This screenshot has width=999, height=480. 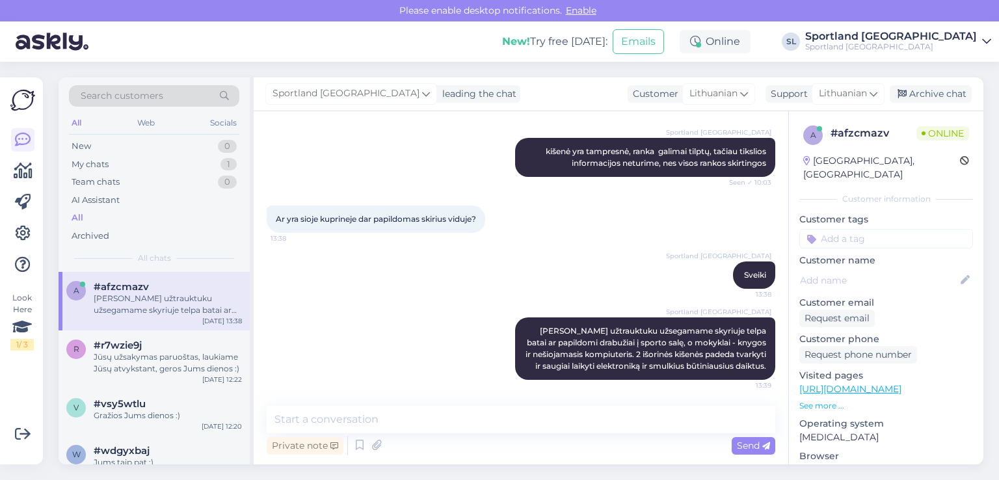 I want to click on div: My chats, so click(x=90, y=164).